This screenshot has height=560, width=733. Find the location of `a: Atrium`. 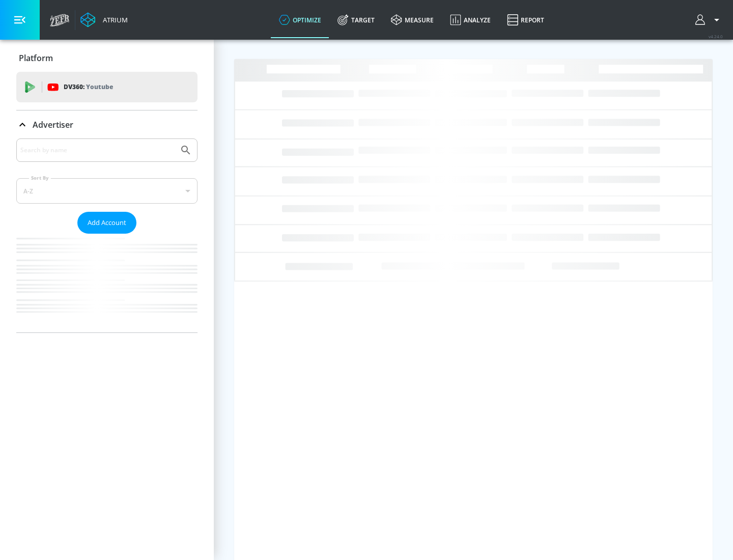

a: Atrium is located at coordinates (104, 20).